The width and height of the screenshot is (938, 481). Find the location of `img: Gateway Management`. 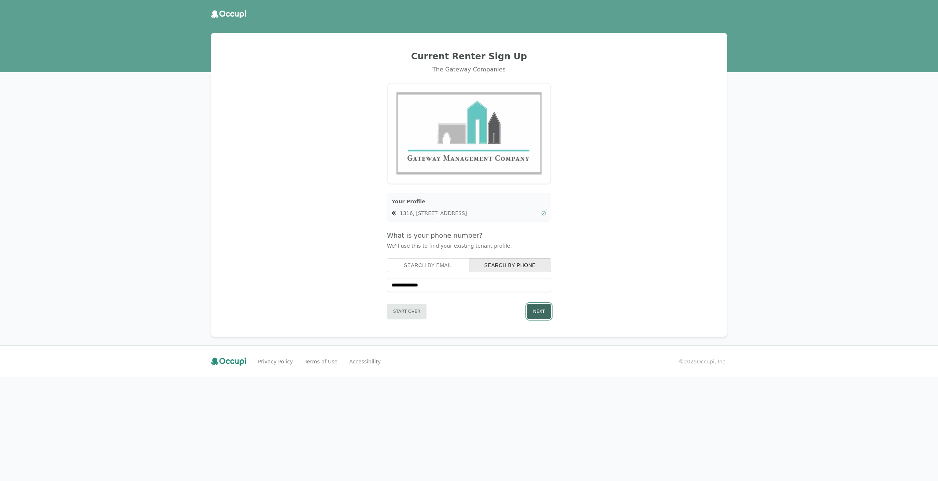

img: Gateway Management is located at coordinates (469, 133).